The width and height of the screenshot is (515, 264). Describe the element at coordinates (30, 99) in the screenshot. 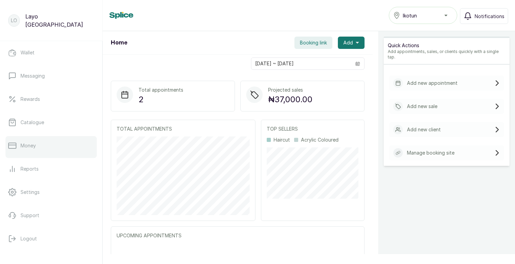

I see `p: Rewards` at that location.